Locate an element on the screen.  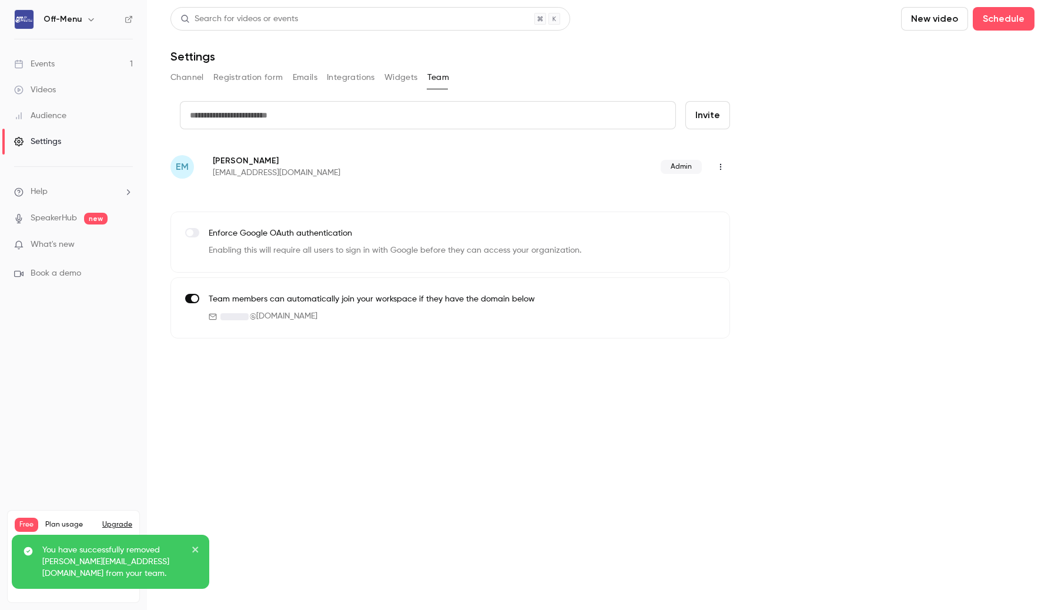
div: Search for videos or events is located at coordinates (239, 19).